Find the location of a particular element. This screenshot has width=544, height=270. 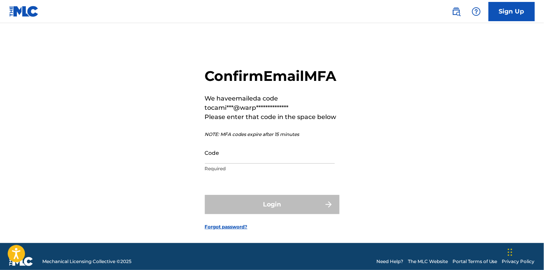

a: Privacy Policy is located at coordinates (518, 261).